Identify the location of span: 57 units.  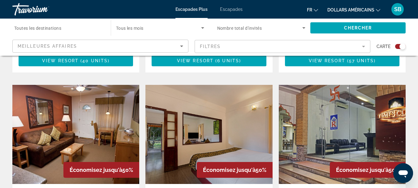
(361, 61).